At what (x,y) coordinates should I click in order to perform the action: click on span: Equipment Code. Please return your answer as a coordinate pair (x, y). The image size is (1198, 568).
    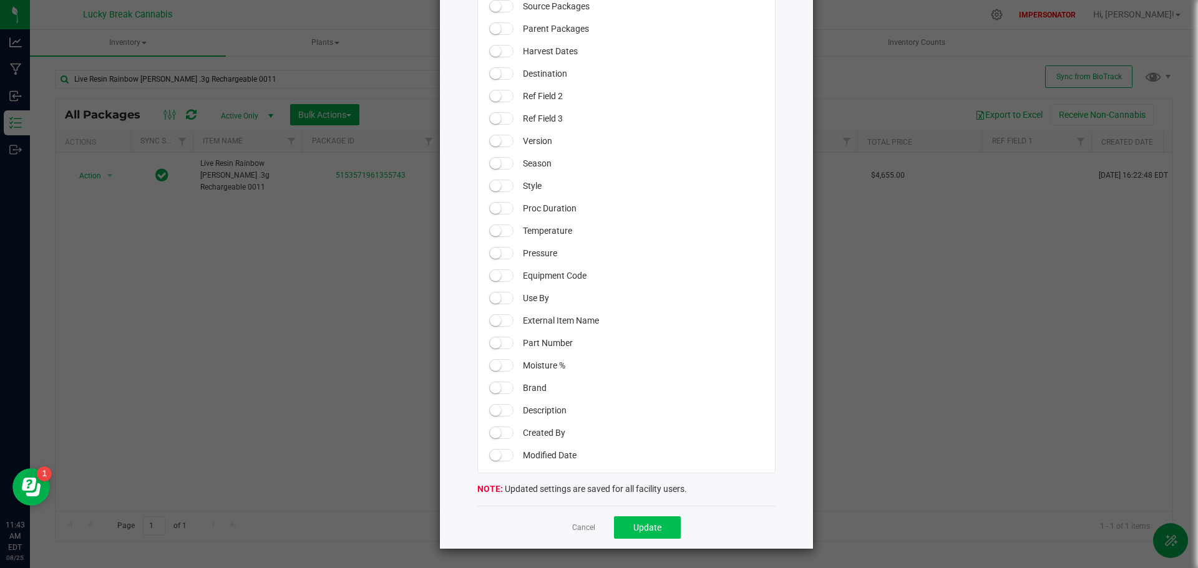
    Looking at the image, I should click on (642, 276).